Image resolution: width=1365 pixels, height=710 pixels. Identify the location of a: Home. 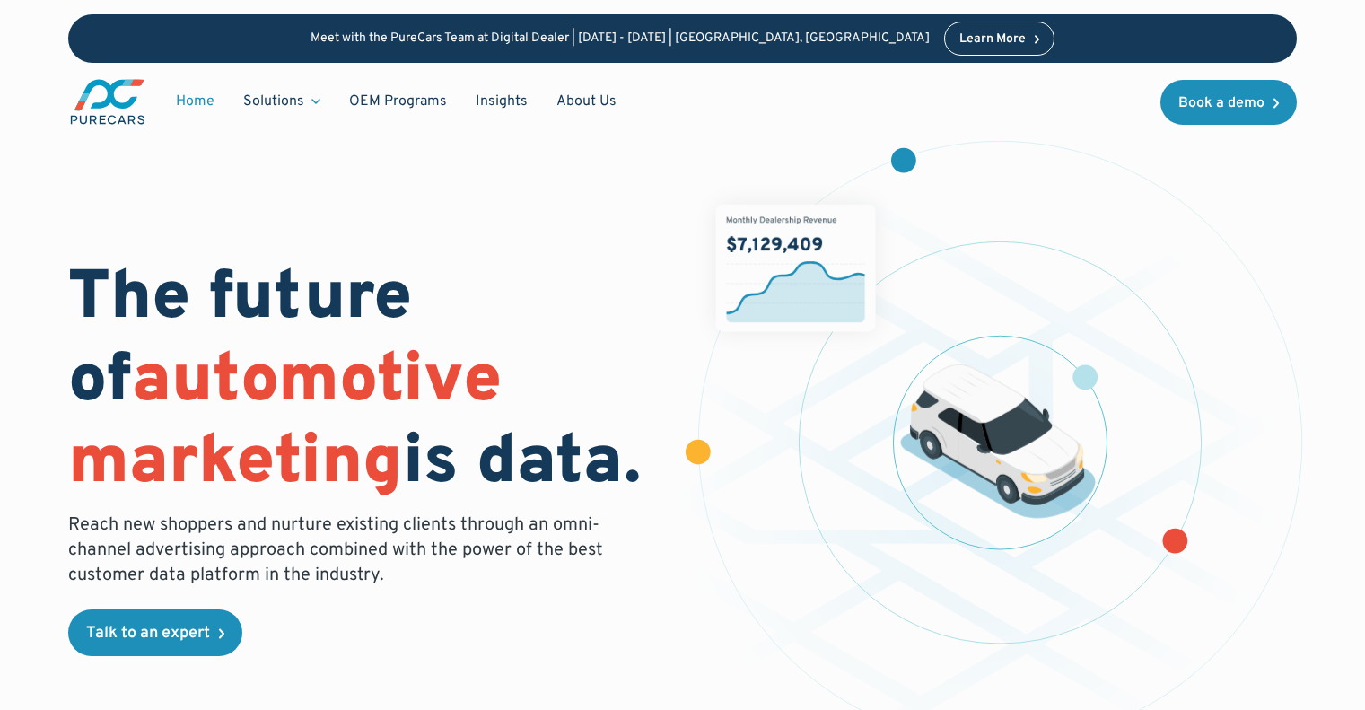
(195, 101).